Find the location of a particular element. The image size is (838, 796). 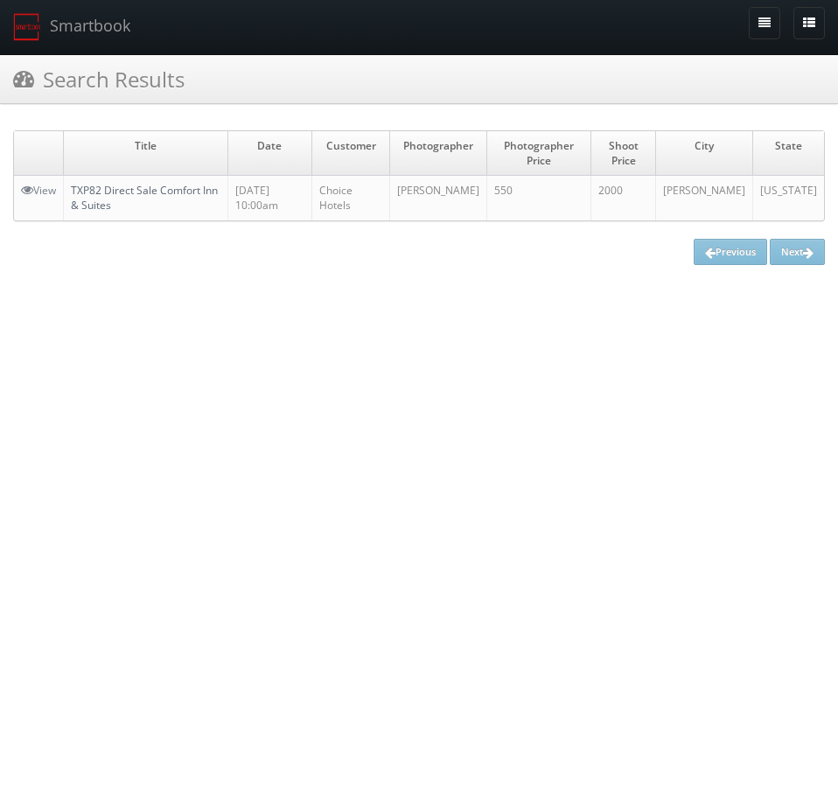

img: smartbook-logo.png is located at coordinates (27, 27).